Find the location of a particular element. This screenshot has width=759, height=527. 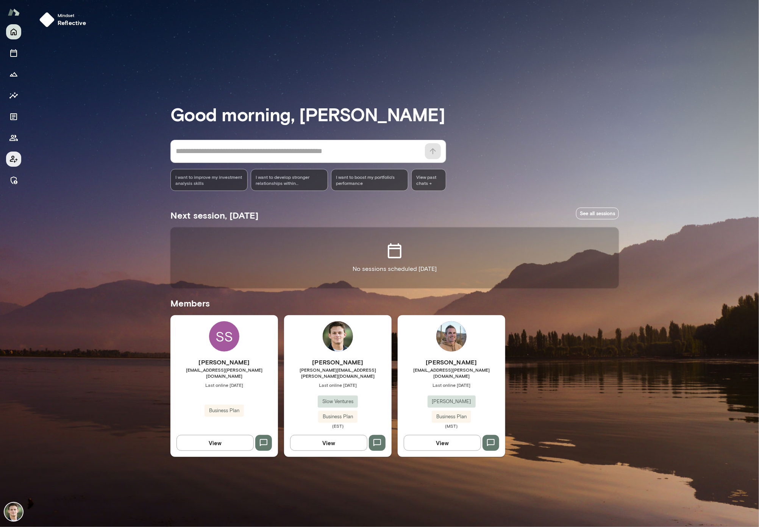

button: Documents is located at coordinates (14, 117).